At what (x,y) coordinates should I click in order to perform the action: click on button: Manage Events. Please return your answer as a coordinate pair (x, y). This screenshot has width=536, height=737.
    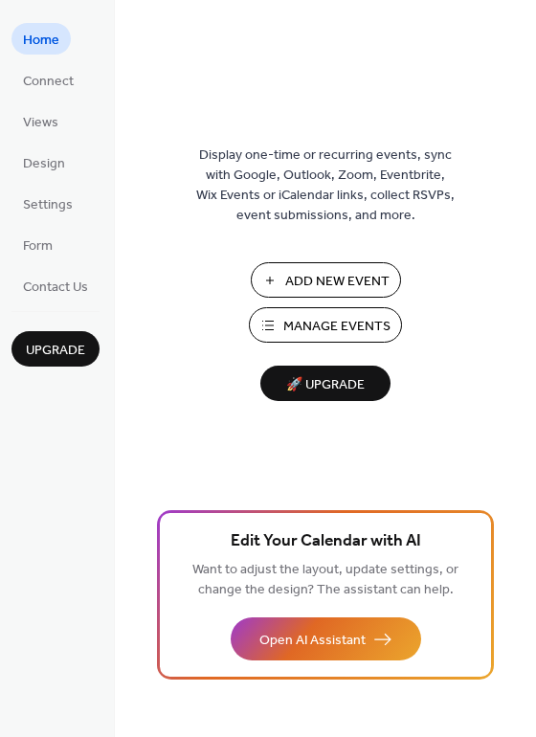
    Looking at the image, I should click on (325, 324).